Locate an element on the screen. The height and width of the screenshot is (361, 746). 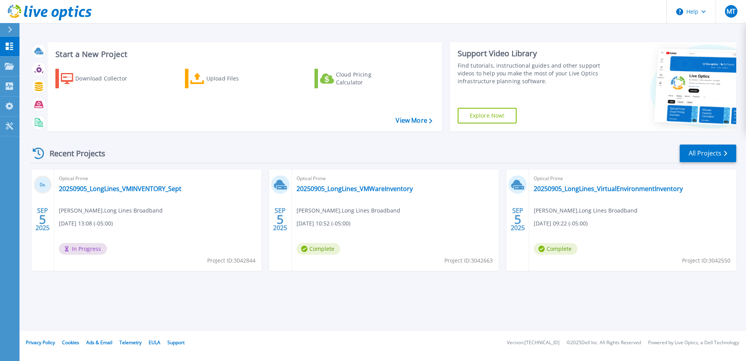
span: In Progress is located at coordinates (83, 249).